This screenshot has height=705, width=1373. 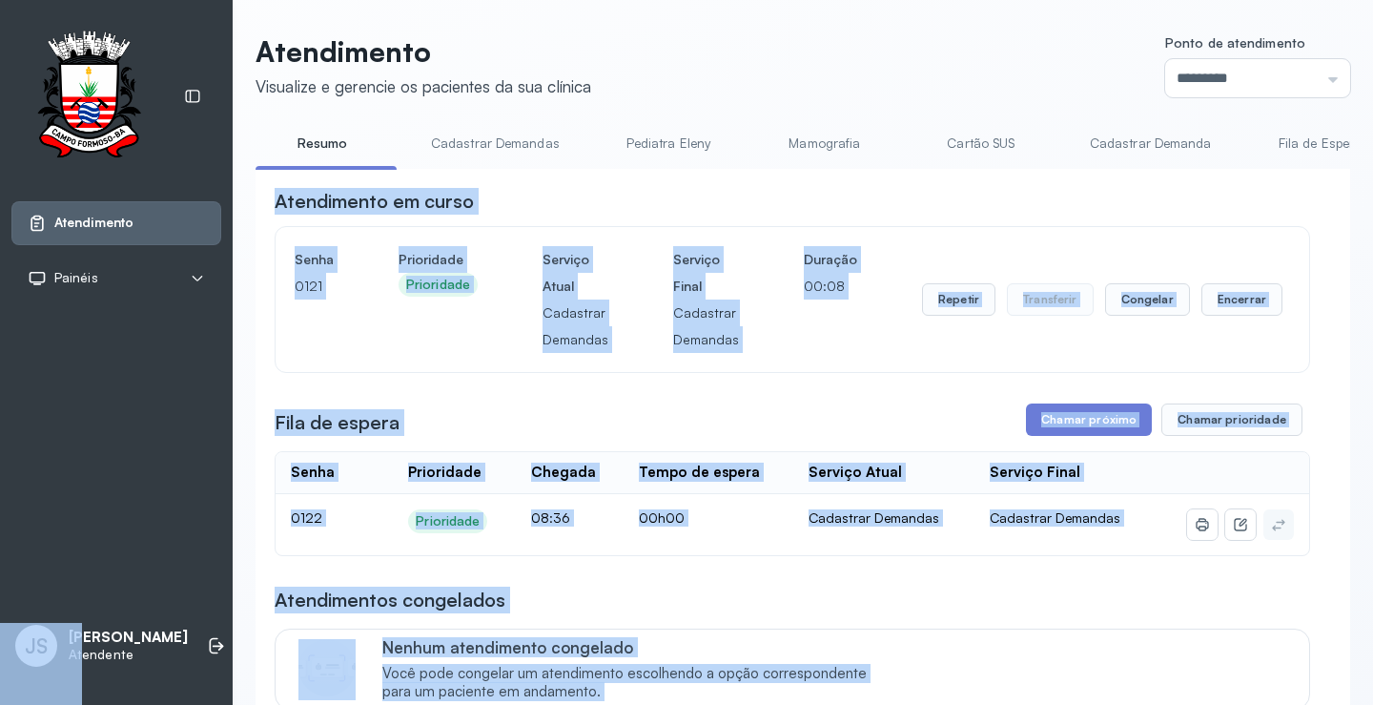 What do you see at coordinates (855, 472) in the screenshot?
I see `div: Serviço Atual` at bounding box center [855, 472].